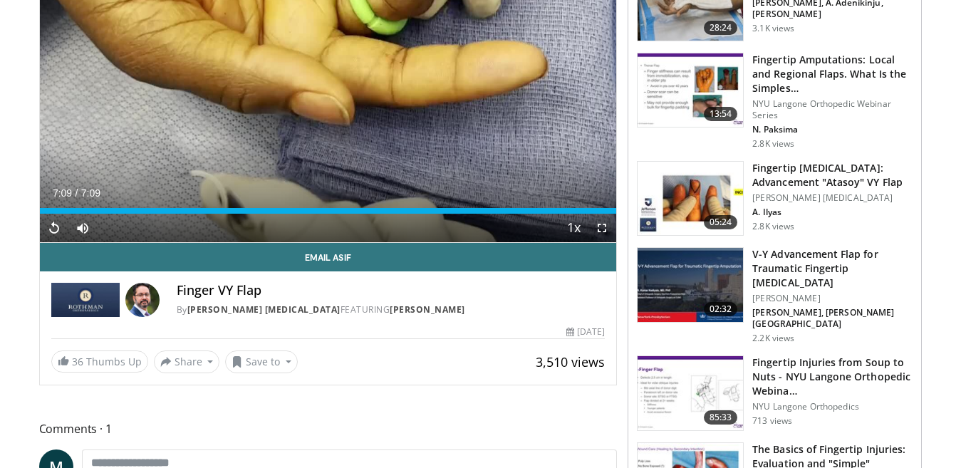 The width and height of the screenshot is (961, 468). What do you see at coordinates (602, 228) in the screenshot?
I see `button: Fullscreen` at bounding box center [602, 228].